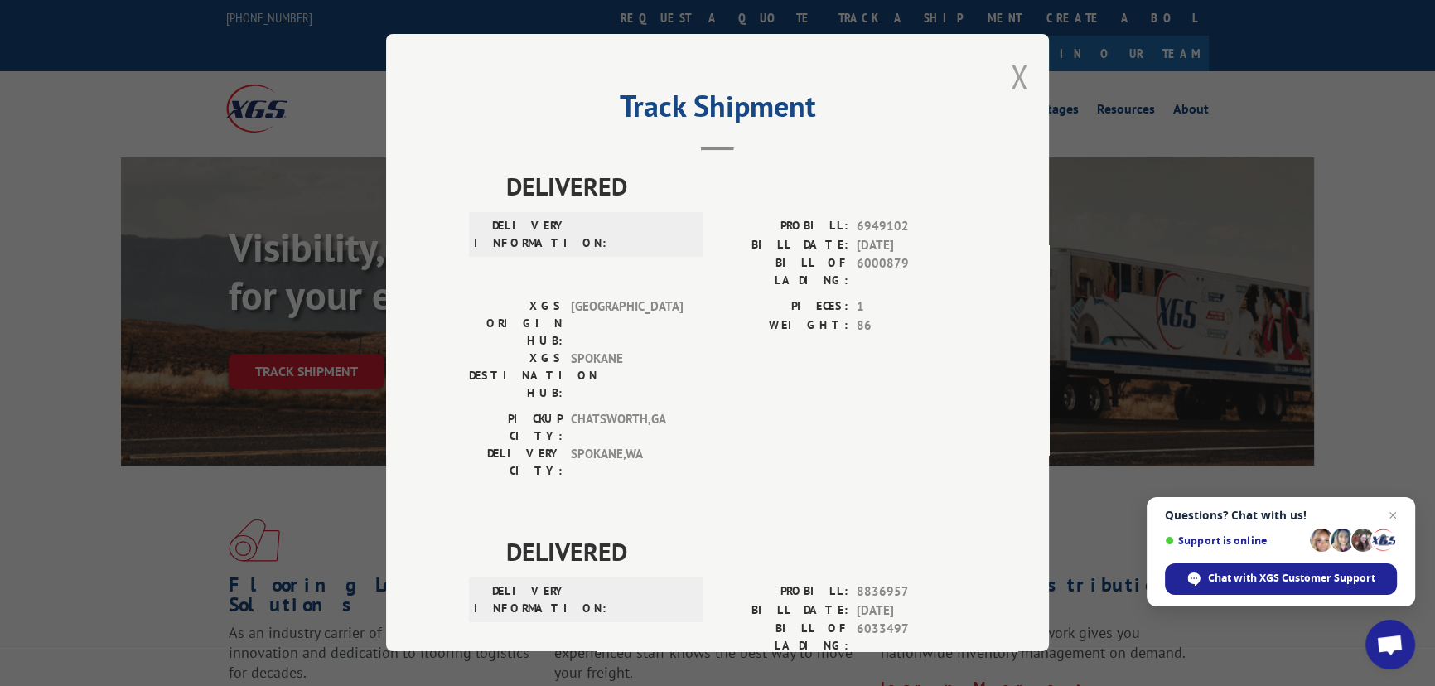 The image size is (1435, 686). What do you see at coordinates (1392, 515) in the screenshot?
I see `span: Close chat` at bounding box center [1392, 515].